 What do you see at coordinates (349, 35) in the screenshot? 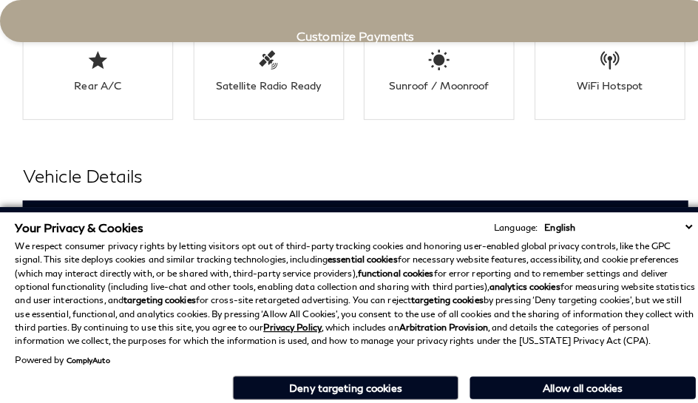
I see `span: Customize Payments` at bounding box center [349, 35].